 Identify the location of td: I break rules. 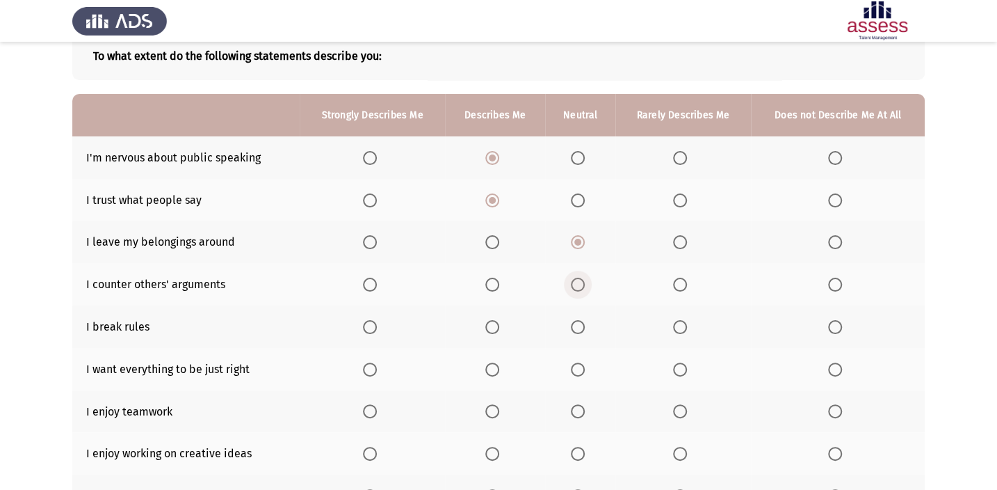
(186, 326).